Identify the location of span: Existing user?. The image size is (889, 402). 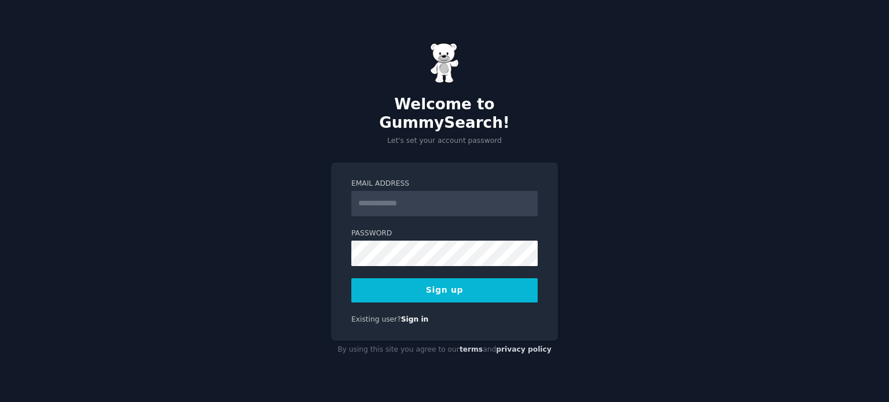
(376, 319).